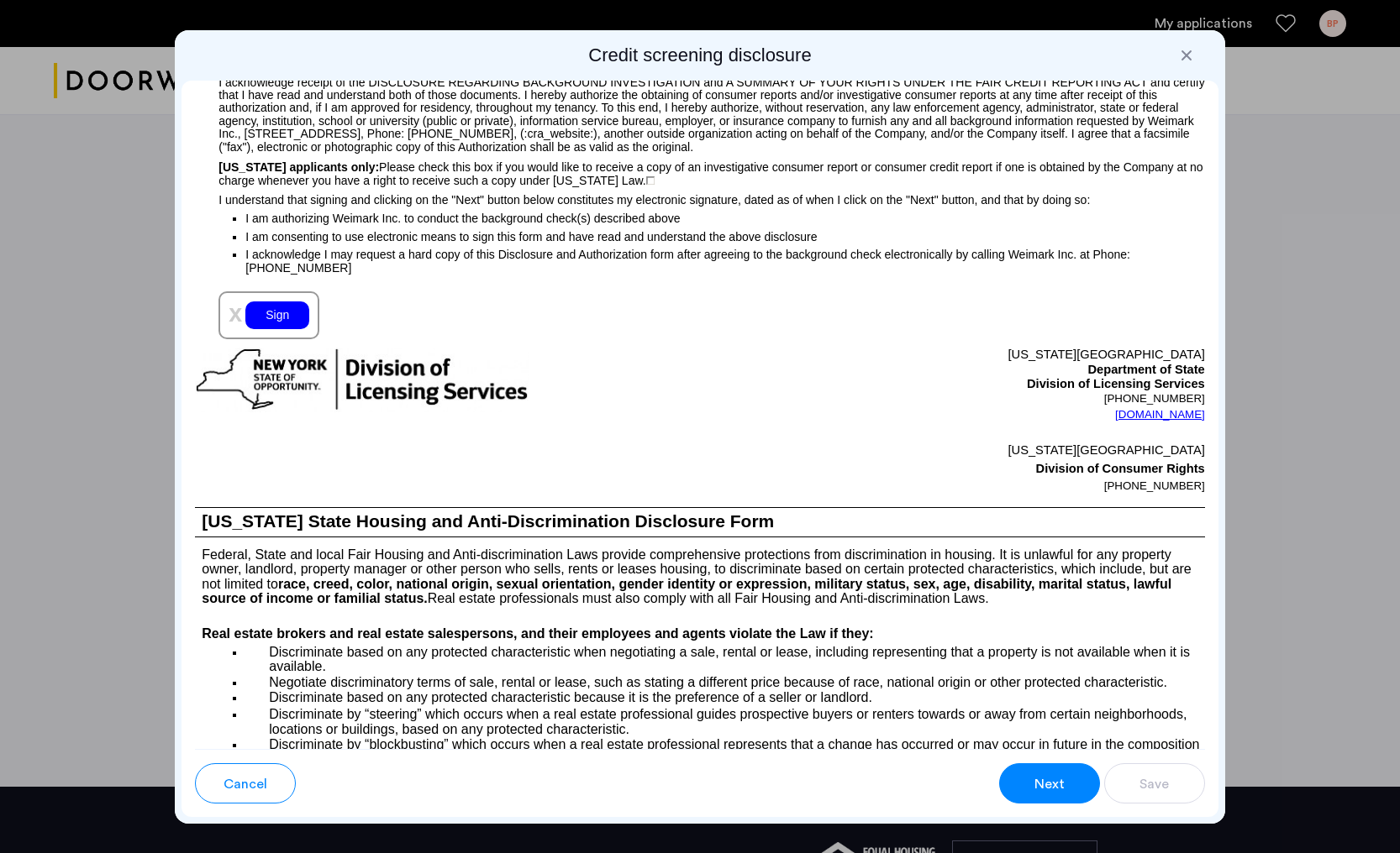 This screenshot has width=1400, height=853. Describe the element at coordinates (725, 217) in the screenshot. I see `p: I am authorizing Weimark Inc. to conduct the background check(s) described above` at that location.